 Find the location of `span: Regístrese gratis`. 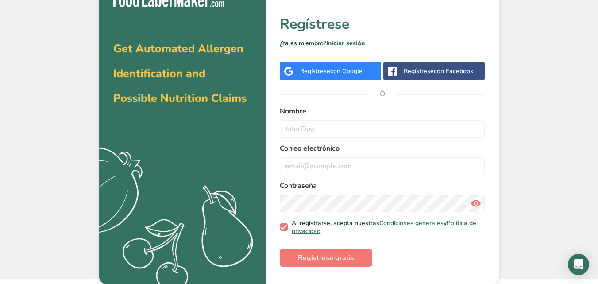

span: Regístrese gratis is located at coordinates (326, 257).